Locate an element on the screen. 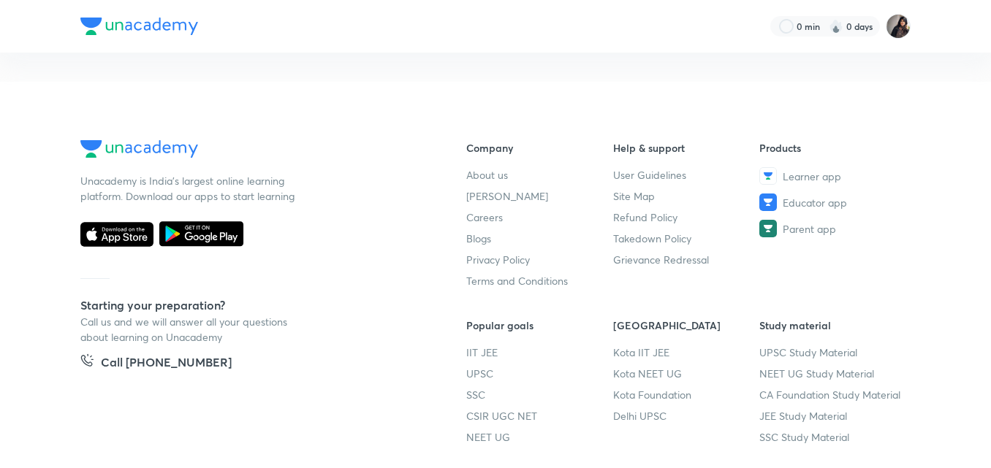  a: Parent app is located at coordinates (832, 229).